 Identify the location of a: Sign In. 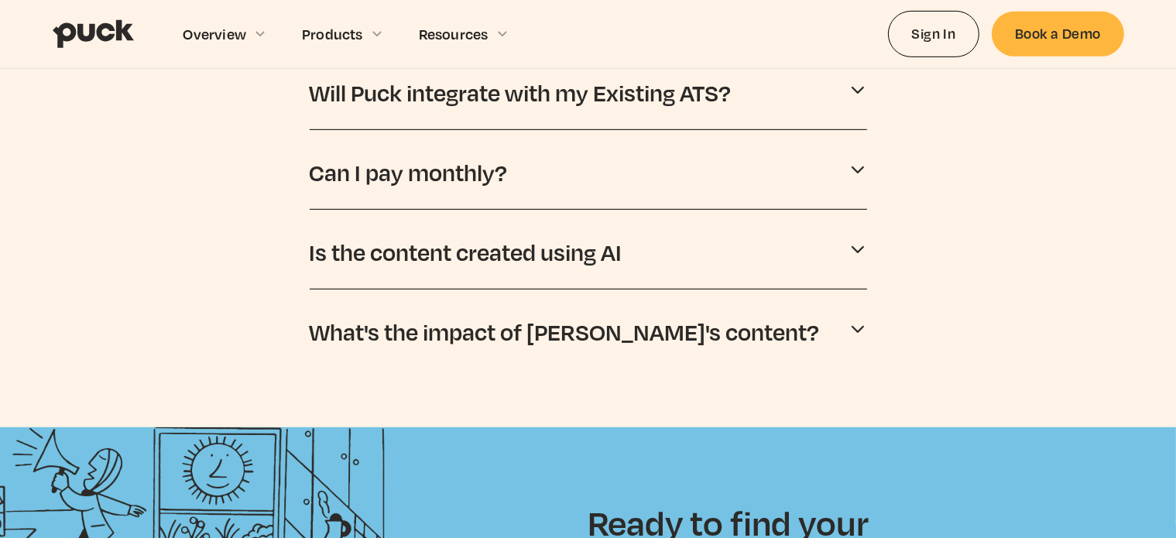
(934, 33).